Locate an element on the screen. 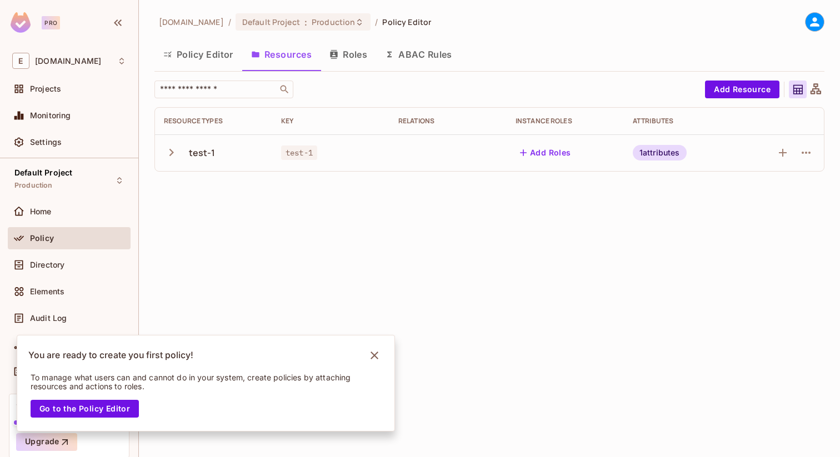 The image size is (840, 457). span: Projects is located at coordinates (46, 89).